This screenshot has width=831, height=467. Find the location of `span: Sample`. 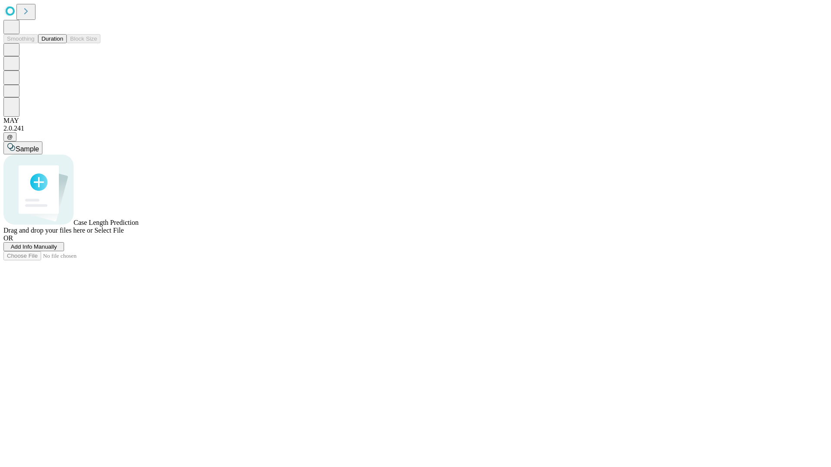

span: Sample is located at coordinates (27, 149).